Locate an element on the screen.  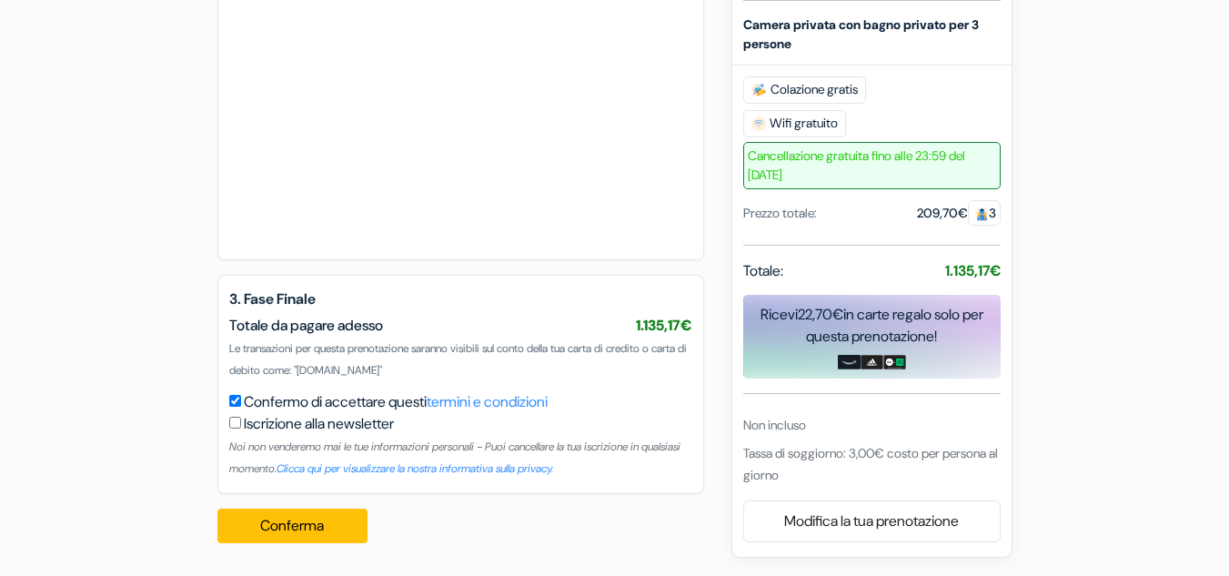
a: Clicca qui per visualizzare la nostra informativa sulla privacy. is located at coordinates (415, 468).